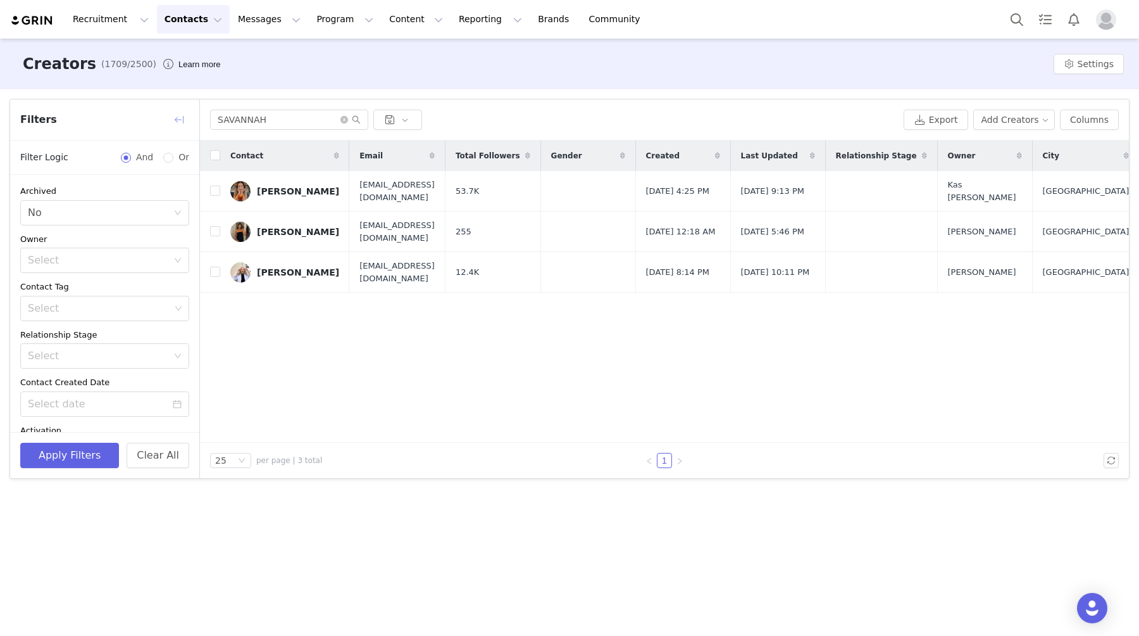  What do you see at coordinates (241, 191) in the screenshot?
I see `img: 9223a2b7-da3a-4105-9a71-54458a5d9187.jpg` at bounding box center [241, 191].